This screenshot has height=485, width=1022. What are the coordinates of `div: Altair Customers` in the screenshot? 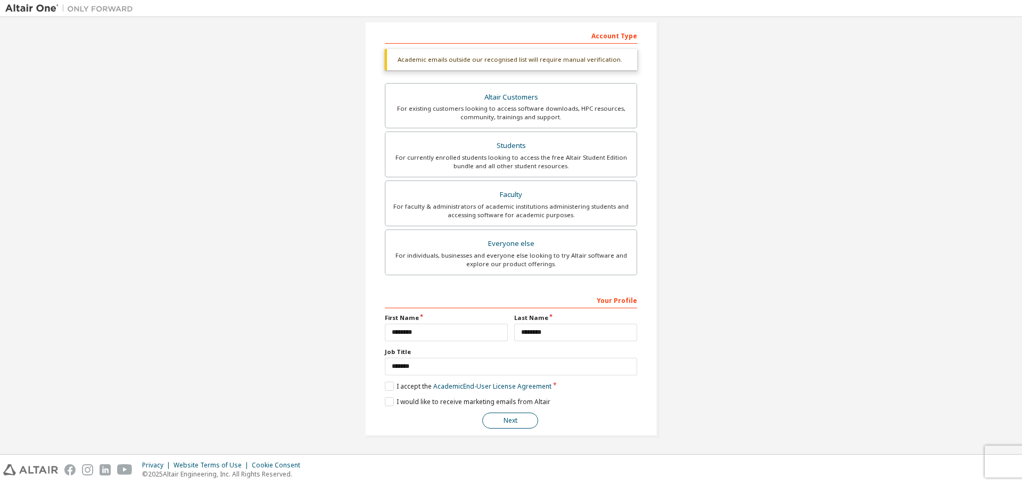 It's located at (511, 97).